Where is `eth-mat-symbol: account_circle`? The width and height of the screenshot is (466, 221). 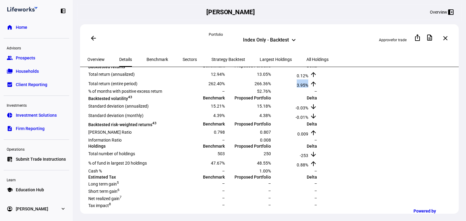
eth-mat-symbol: account_circle is located at coordinates (10, 209).